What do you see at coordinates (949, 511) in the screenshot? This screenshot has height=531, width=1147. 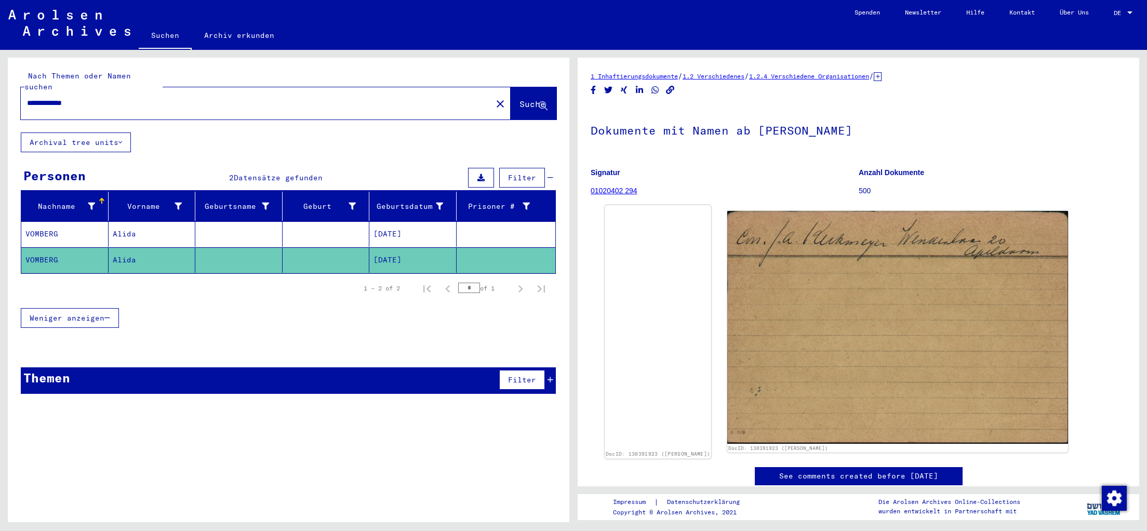 I see `p: wurden entwickelt in Partnerschaft mit` at bounding box center [949, 511].